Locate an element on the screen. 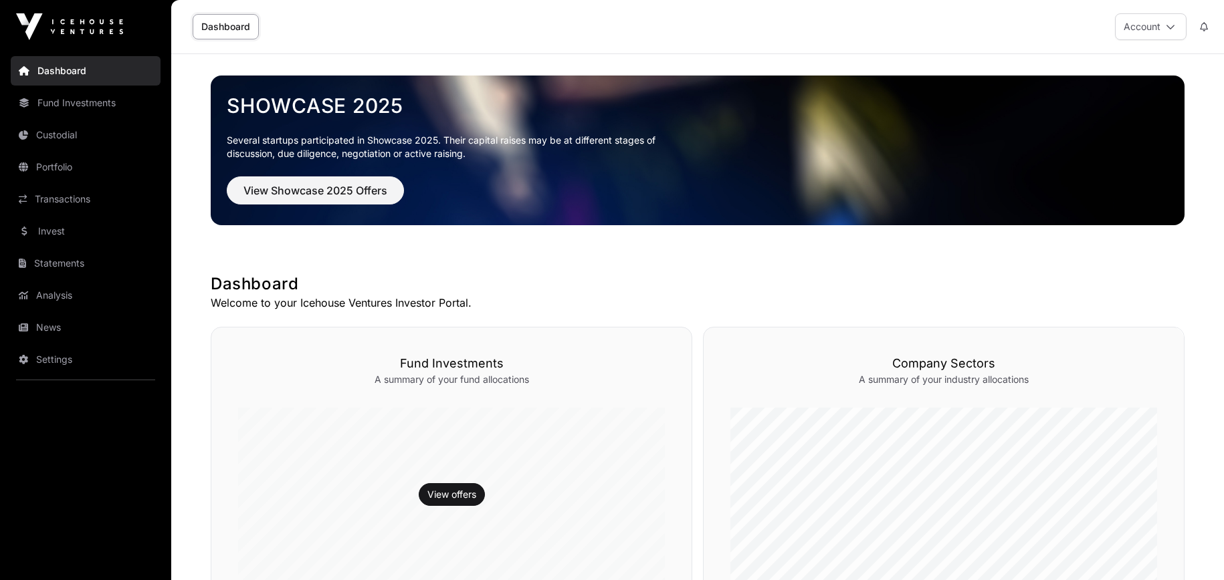 The height and width of the screenshot is (580, 1224). a: Analysis is located at coordinates (86, 296).